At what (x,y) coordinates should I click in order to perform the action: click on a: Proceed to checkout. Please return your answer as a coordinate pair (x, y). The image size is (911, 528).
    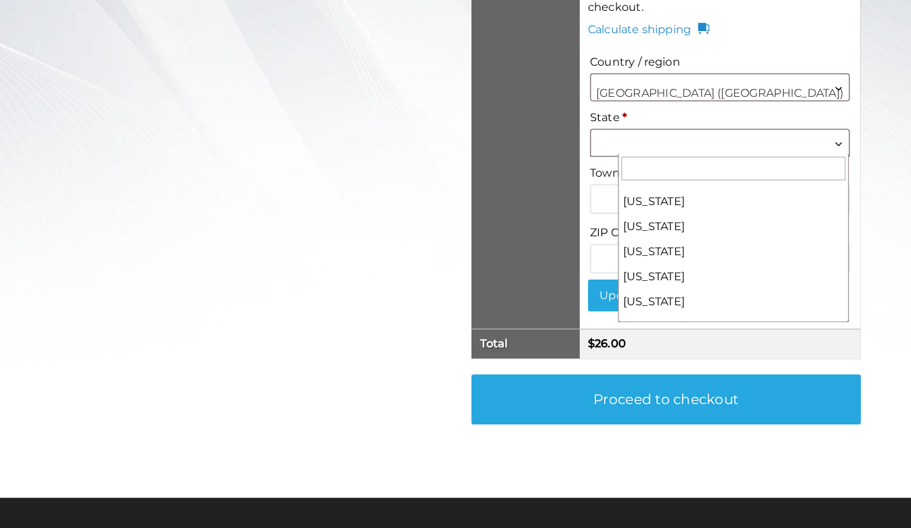
    Looking at the image, I should click on (661, 402).